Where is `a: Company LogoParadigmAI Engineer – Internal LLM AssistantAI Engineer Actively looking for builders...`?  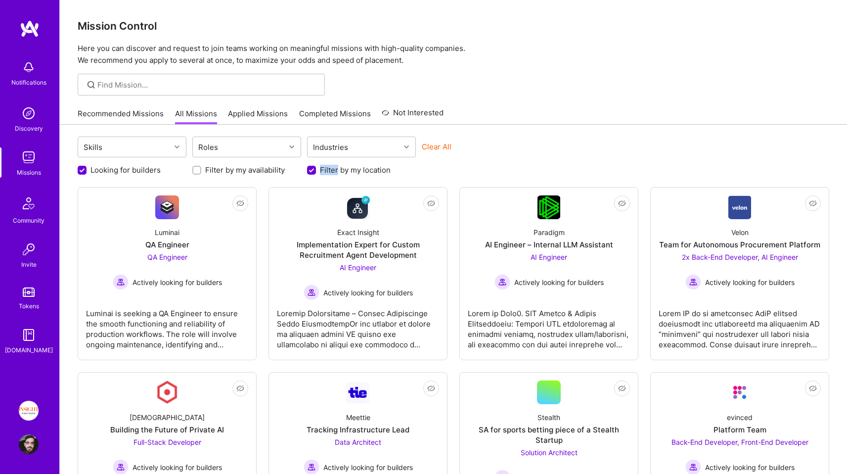
a: Company LogoParadigmAI Engineer – Internal LLM AssistantAI Engineer Actively looking for builders... is located at coordinates (549, 274).